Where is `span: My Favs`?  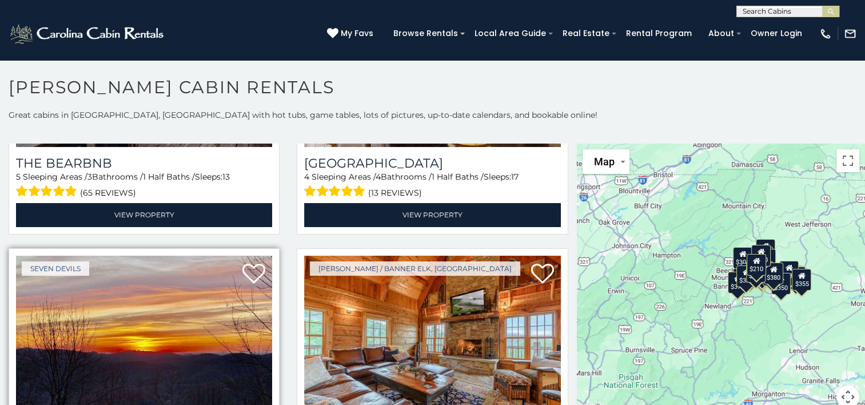
span: My Favs is located at coordinates (357, 33).